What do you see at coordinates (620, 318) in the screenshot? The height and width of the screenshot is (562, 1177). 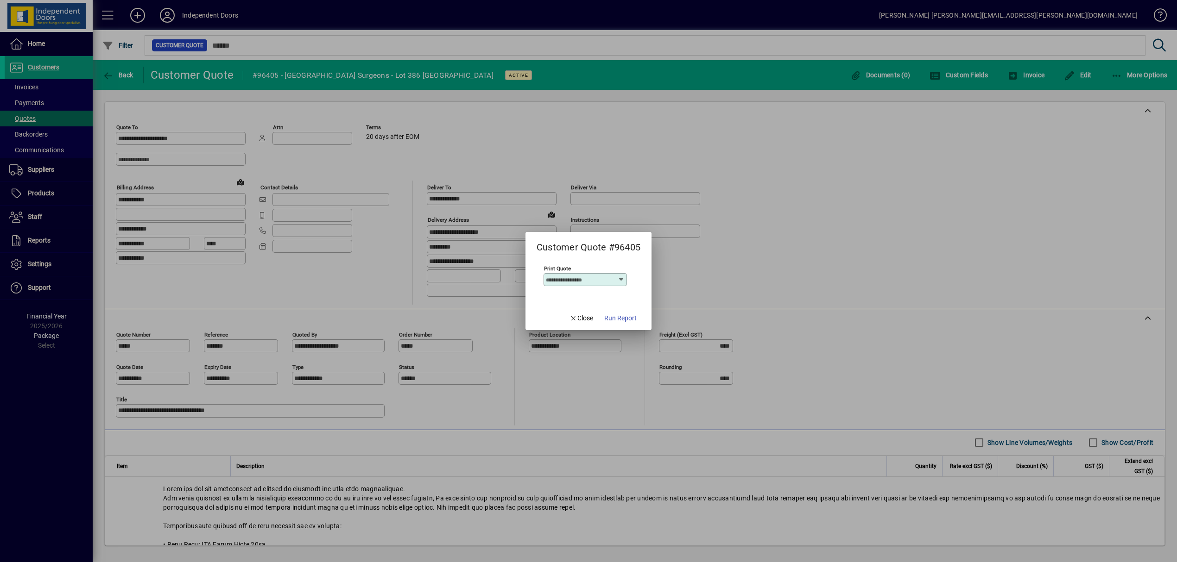 I see `span: Run Report` at bounding box center [620, 318].